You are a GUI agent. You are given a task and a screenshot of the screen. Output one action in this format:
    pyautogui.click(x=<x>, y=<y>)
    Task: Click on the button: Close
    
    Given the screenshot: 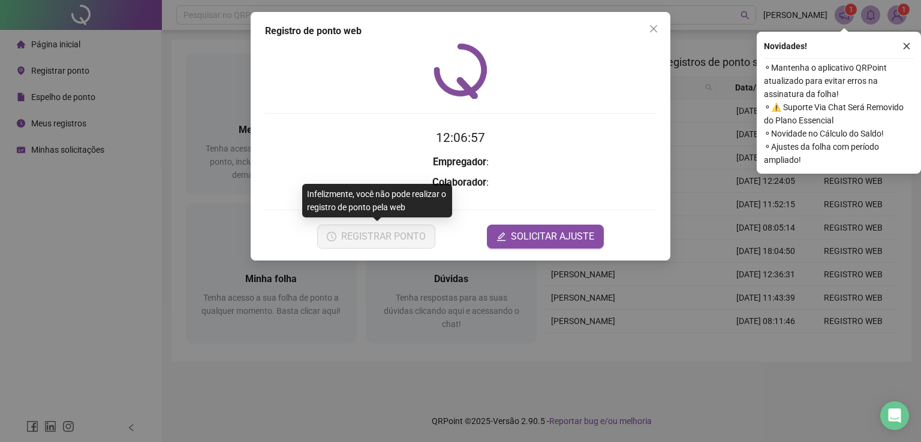 What is the action you would take?
    pyautogui.click(x=653, y=29)
    